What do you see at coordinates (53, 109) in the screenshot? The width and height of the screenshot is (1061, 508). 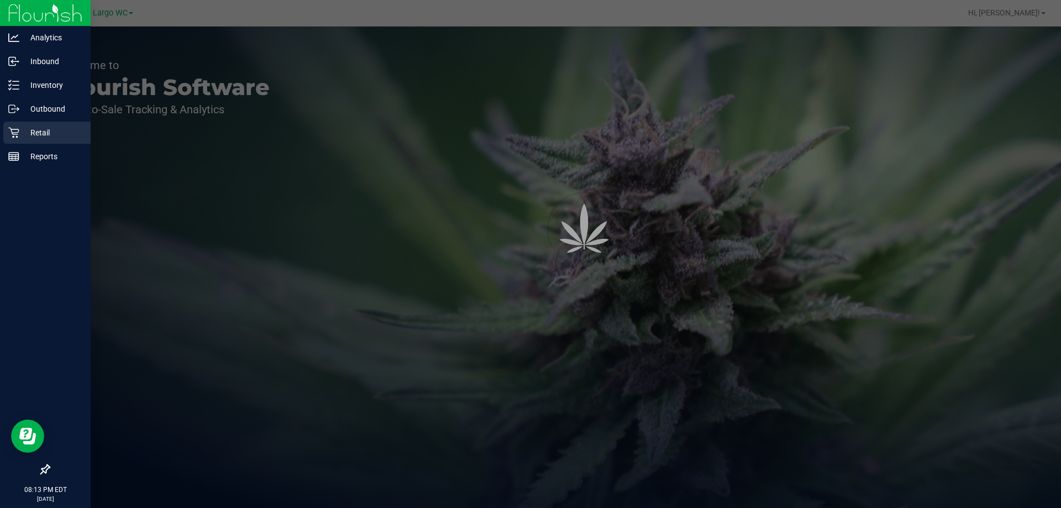 I see `p: Outbound` at bounding box center [53, 109].